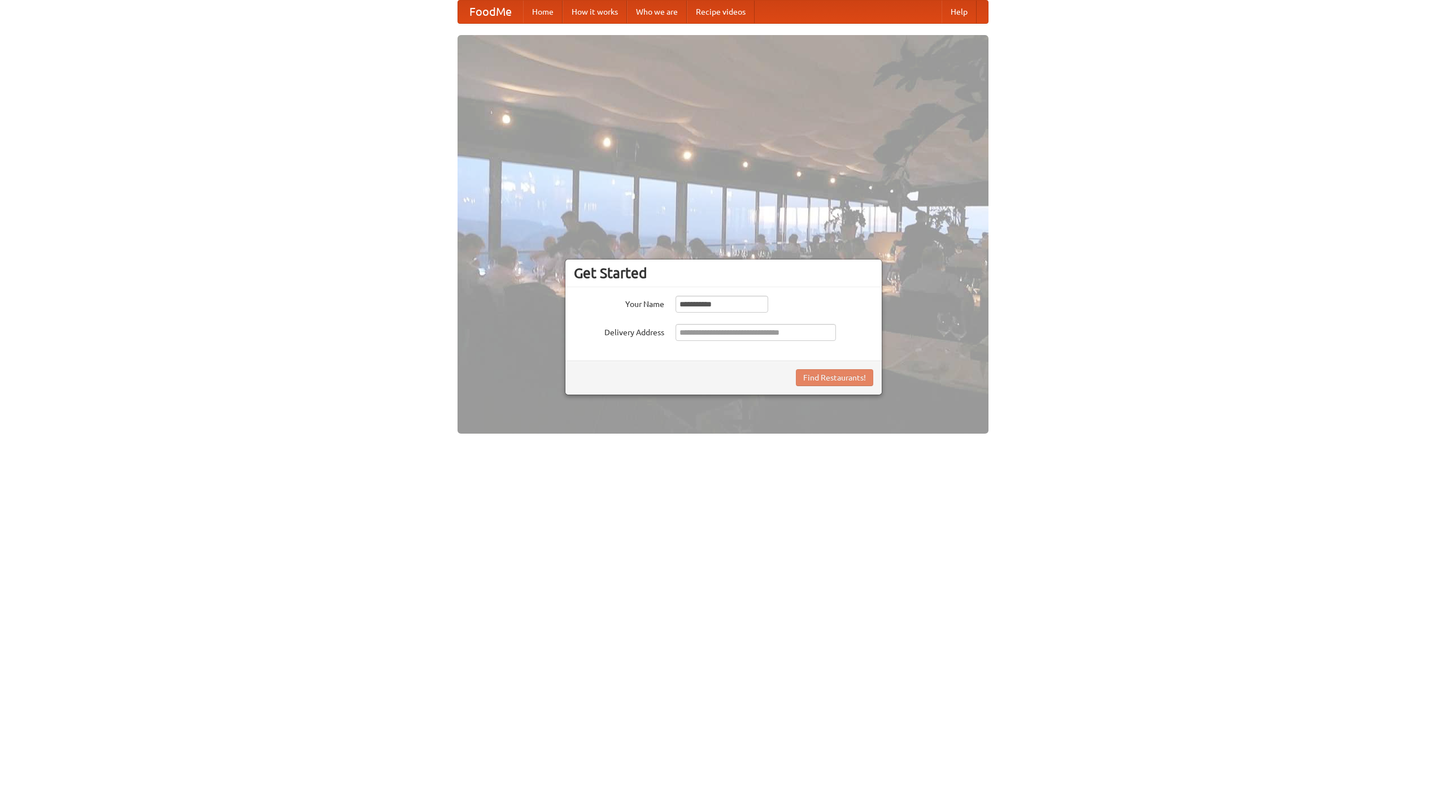  Describe the element at coordinates (959, 12) in the screenshot. I see `a: Help` at that location.